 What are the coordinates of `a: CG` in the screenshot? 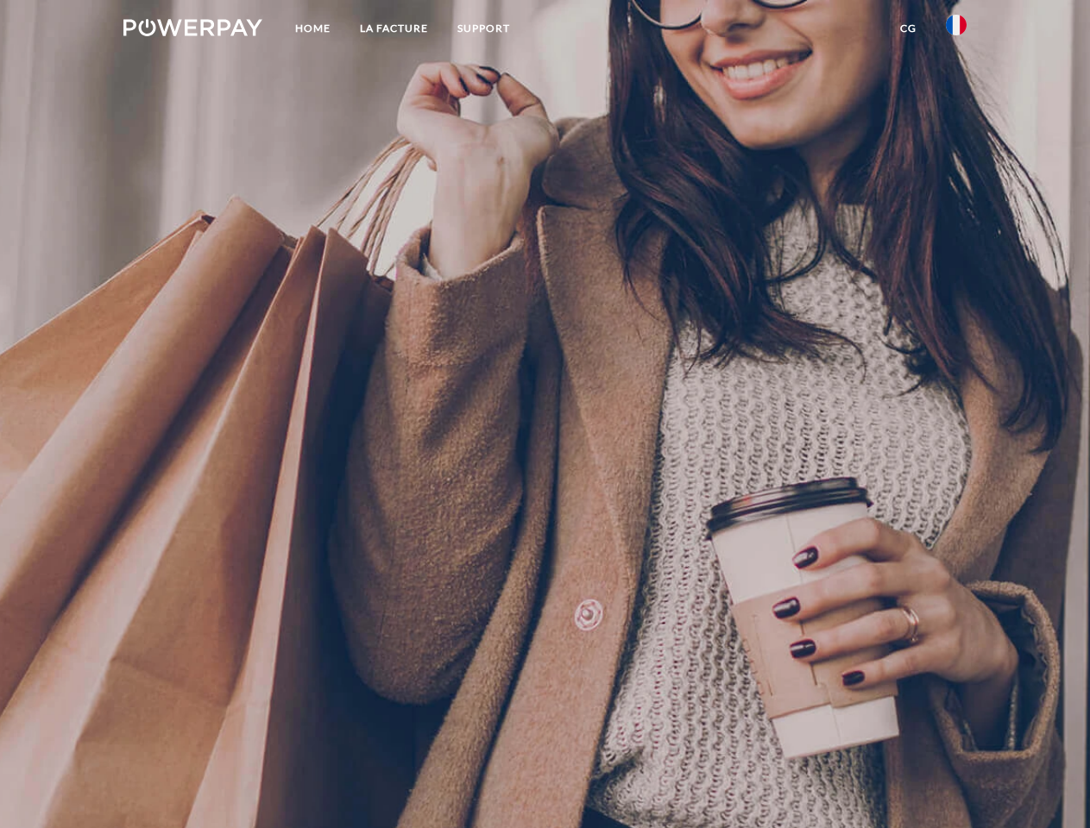 It's located at (908, 28).